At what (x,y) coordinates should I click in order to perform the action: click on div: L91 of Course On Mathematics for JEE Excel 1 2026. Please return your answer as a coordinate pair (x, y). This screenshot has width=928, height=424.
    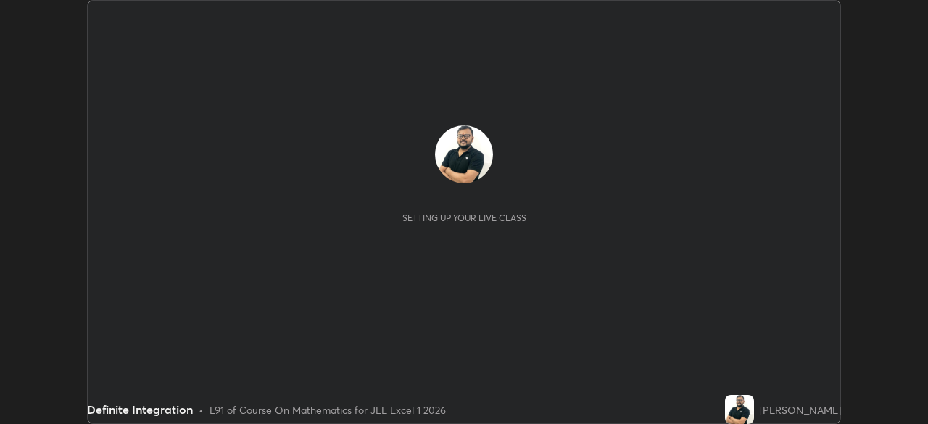
    Looking at the image, I should click on (328, 410).